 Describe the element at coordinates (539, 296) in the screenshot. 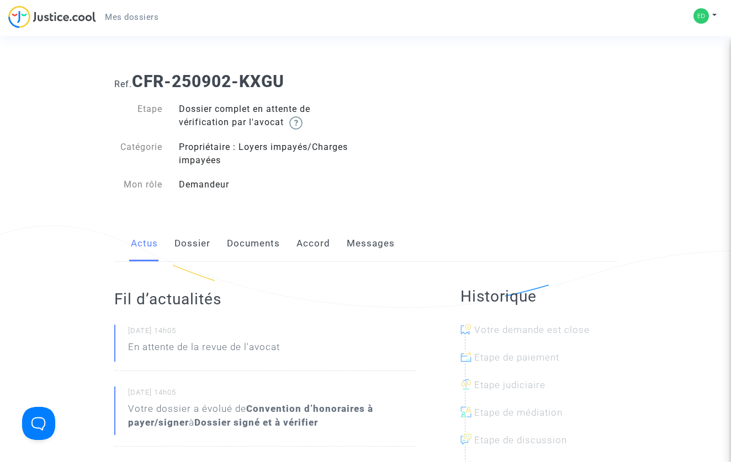

I see `h2: Historique` at that location.